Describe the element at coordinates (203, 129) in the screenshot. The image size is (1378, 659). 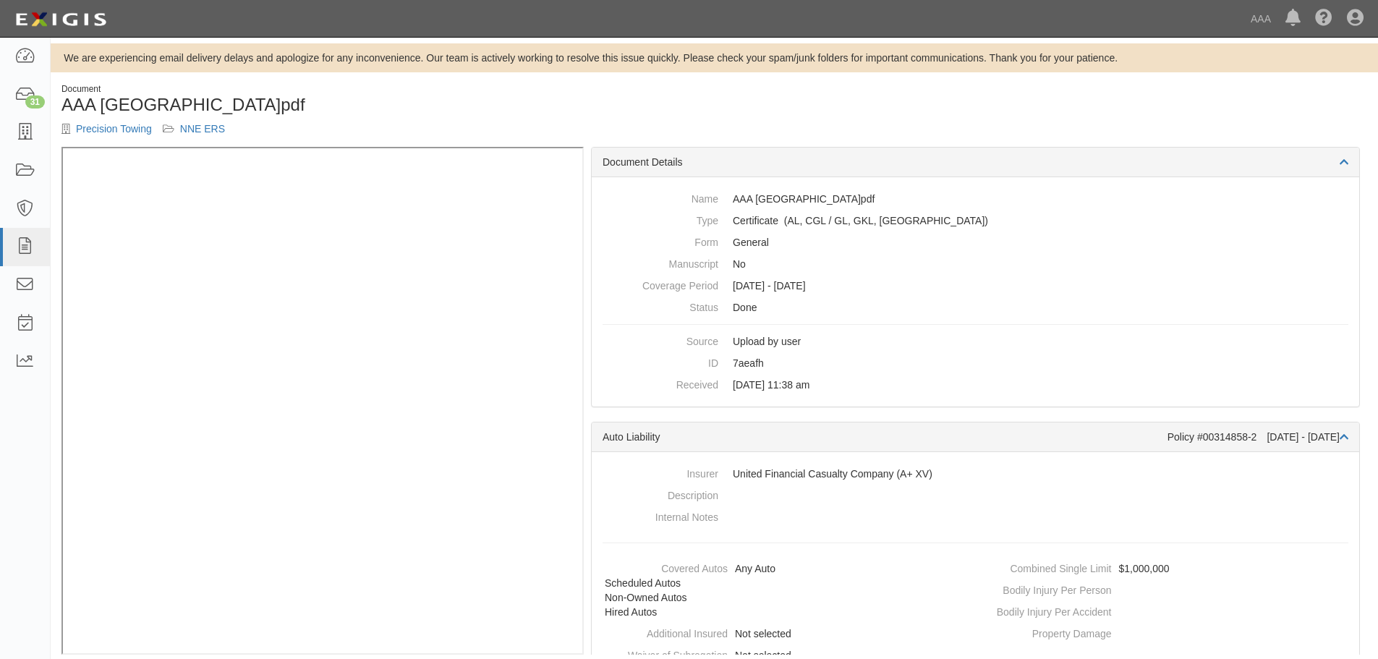
I see `a: NNE ERS` at that location.